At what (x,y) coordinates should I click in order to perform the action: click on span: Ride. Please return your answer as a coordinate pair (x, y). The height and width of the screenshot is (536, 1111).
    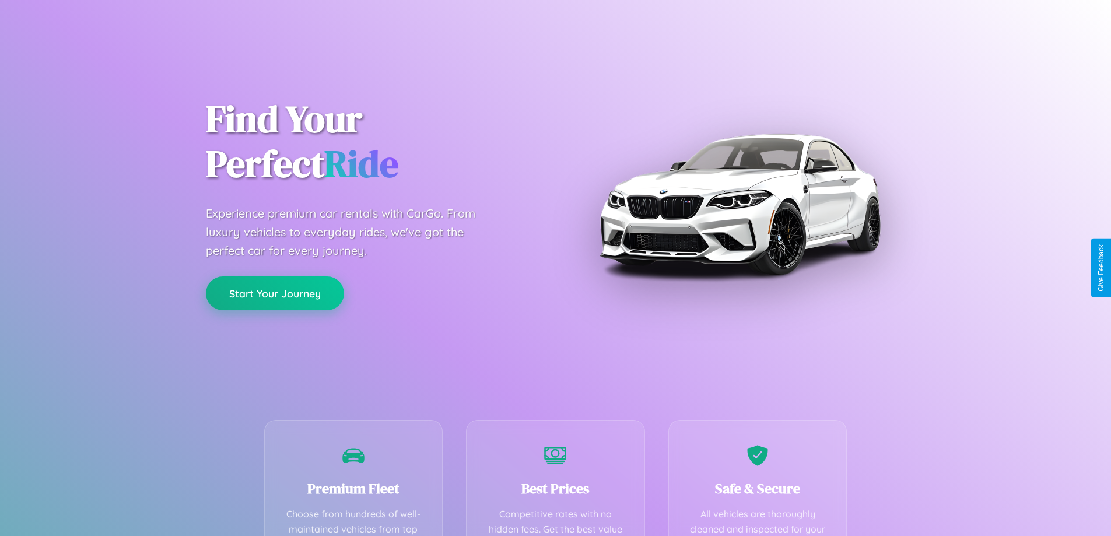
    Looking at the image, I should click on (361, 163).